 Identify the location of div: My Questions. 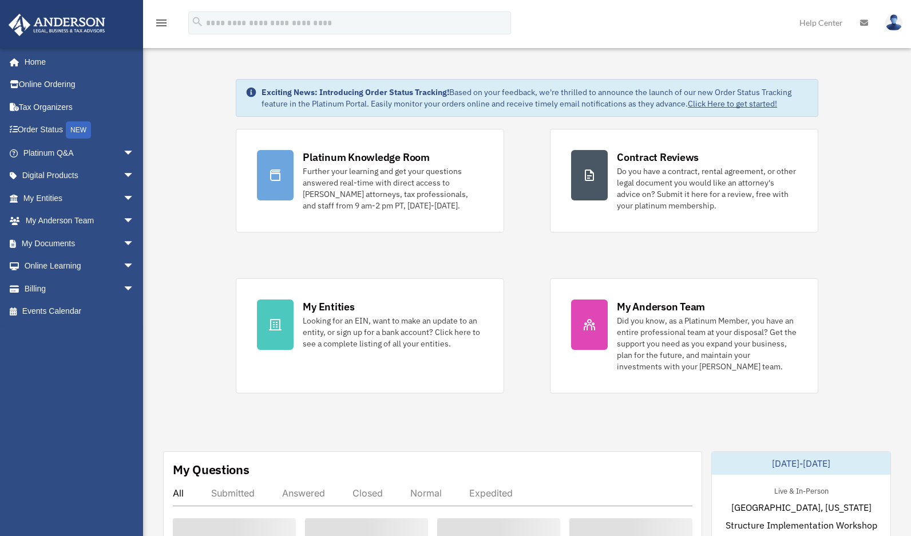
(211, 469).